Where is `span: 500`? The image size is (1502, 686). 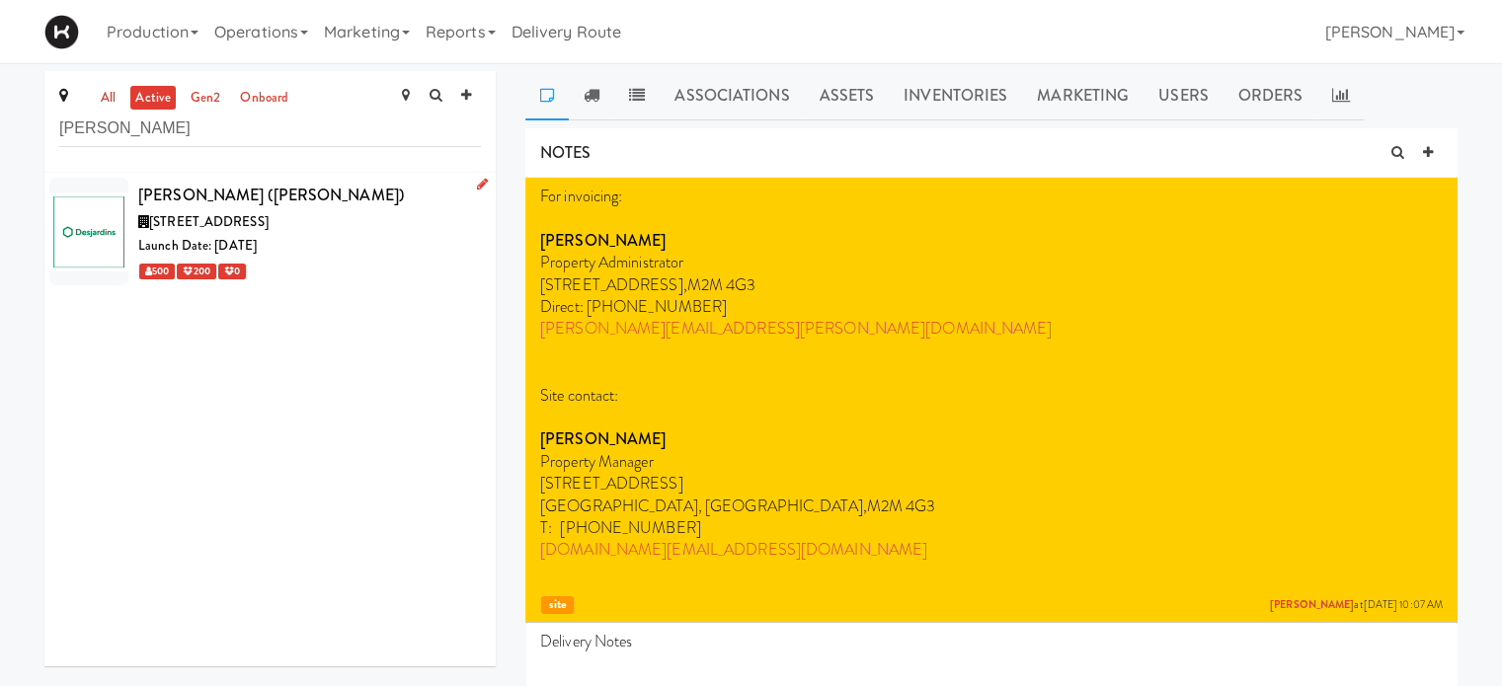 span: 500 is located at coordinates (157, 272).